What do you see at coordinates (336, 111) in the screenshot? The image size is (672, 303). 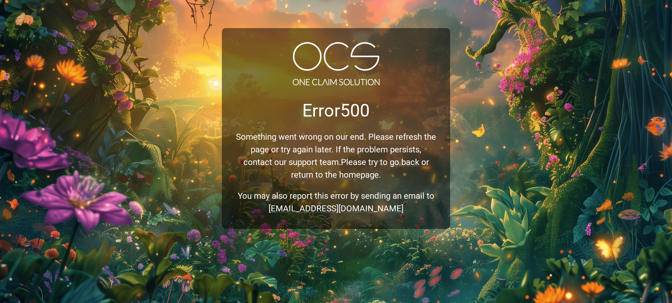 I see `p: Error` at bounding box center [336, 111].